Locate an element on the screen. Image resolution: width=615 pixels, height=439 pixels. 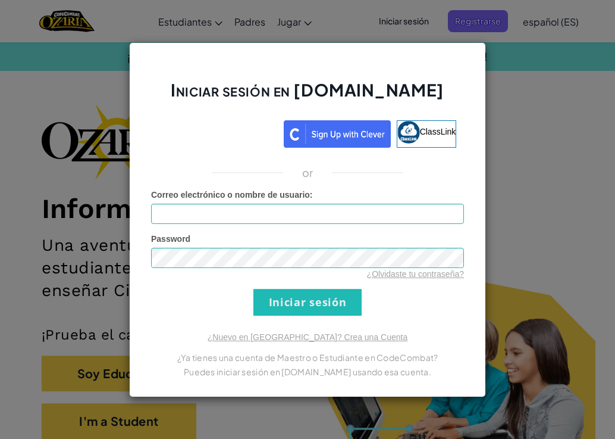
span: Correo electrónico o nombre de usuario is located at coordinates (230, 195).